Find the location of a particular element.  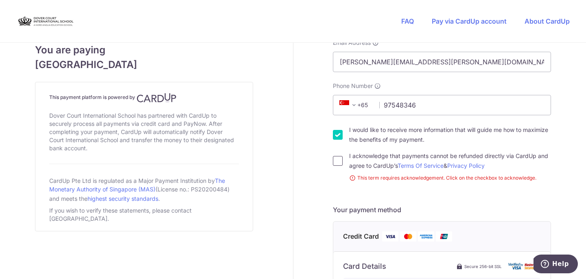

img: Visa is located at coordinates (390, 236).